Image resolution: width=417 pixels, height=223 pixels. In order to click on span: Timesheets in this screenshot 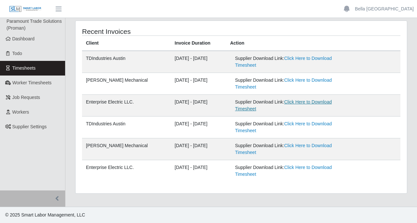, I will do `click(24, 68)`.